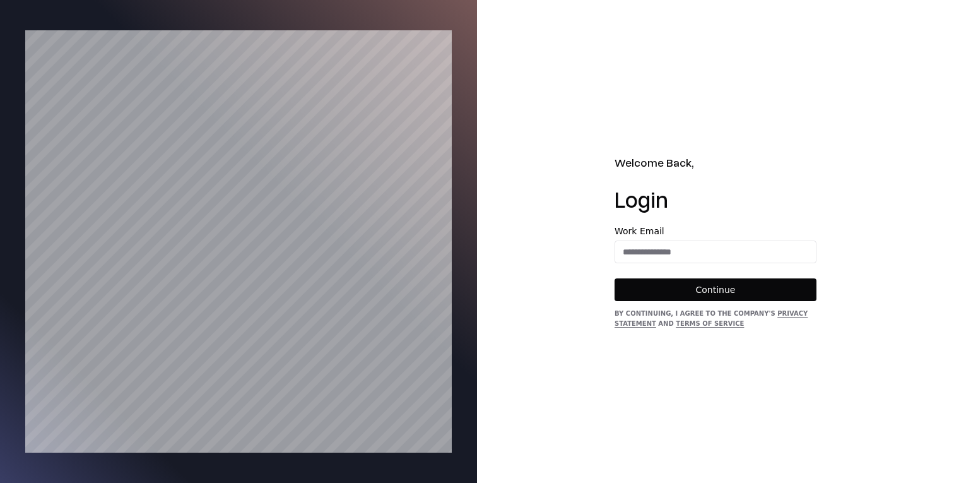 This screenshot has width=954, height=483. What do you see at coordinates (716, 231) in the screenshot?
I see `label: Work Email` at bounding box center [716, 231].